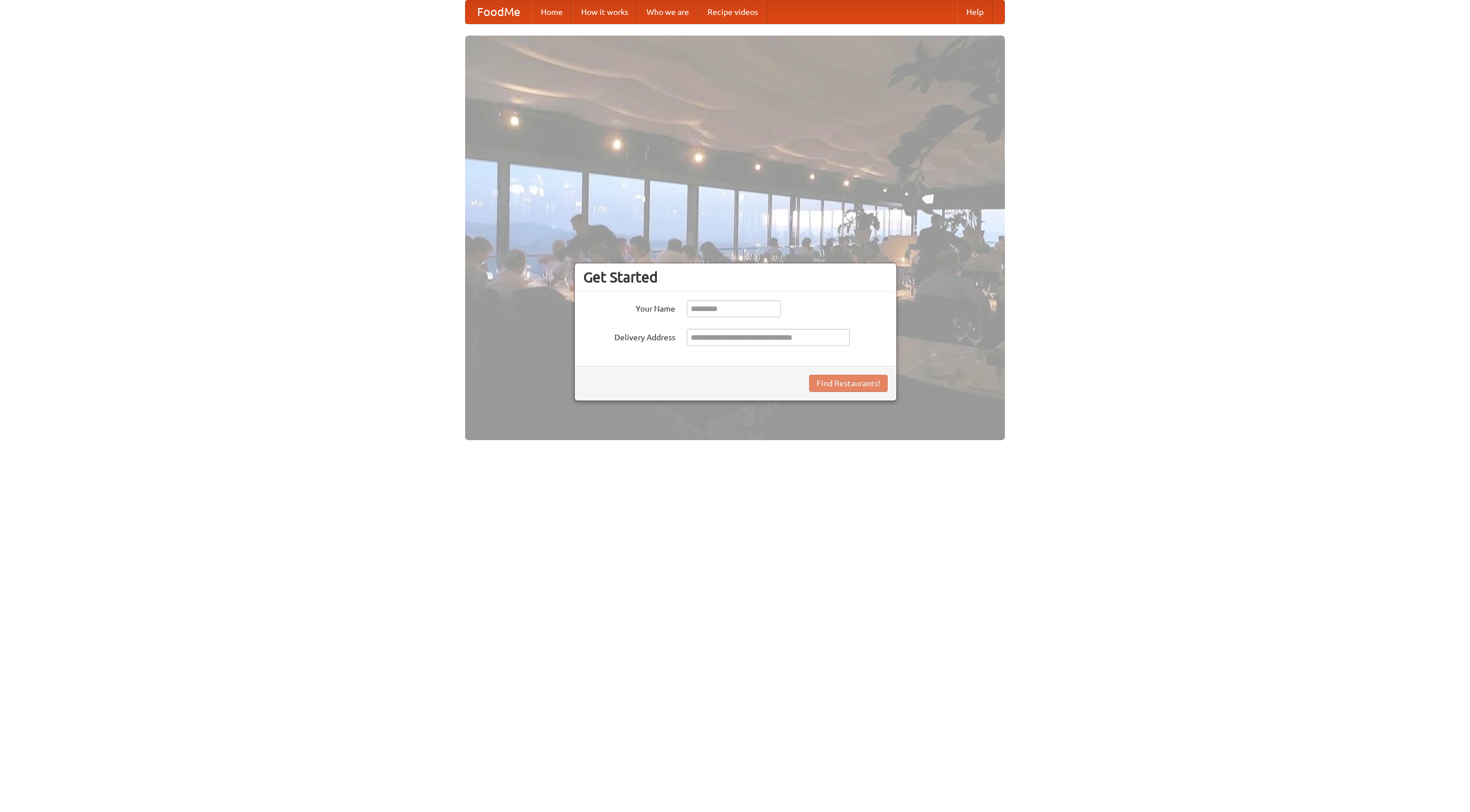 This screenshot has width=1470, height=812. What do you see at coordinates (498, 13) in the screenshot?
I see `a: FoodMe` at bounding box center [498, 13].